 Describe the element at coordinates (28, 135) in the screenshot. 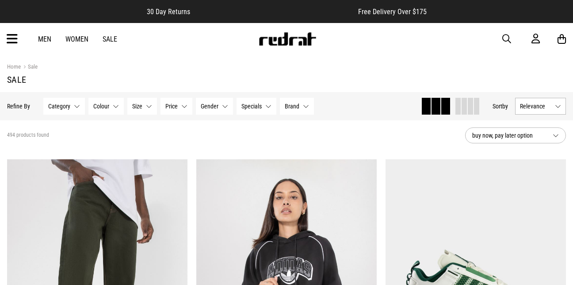

I see `span: 494 products found` at that location.